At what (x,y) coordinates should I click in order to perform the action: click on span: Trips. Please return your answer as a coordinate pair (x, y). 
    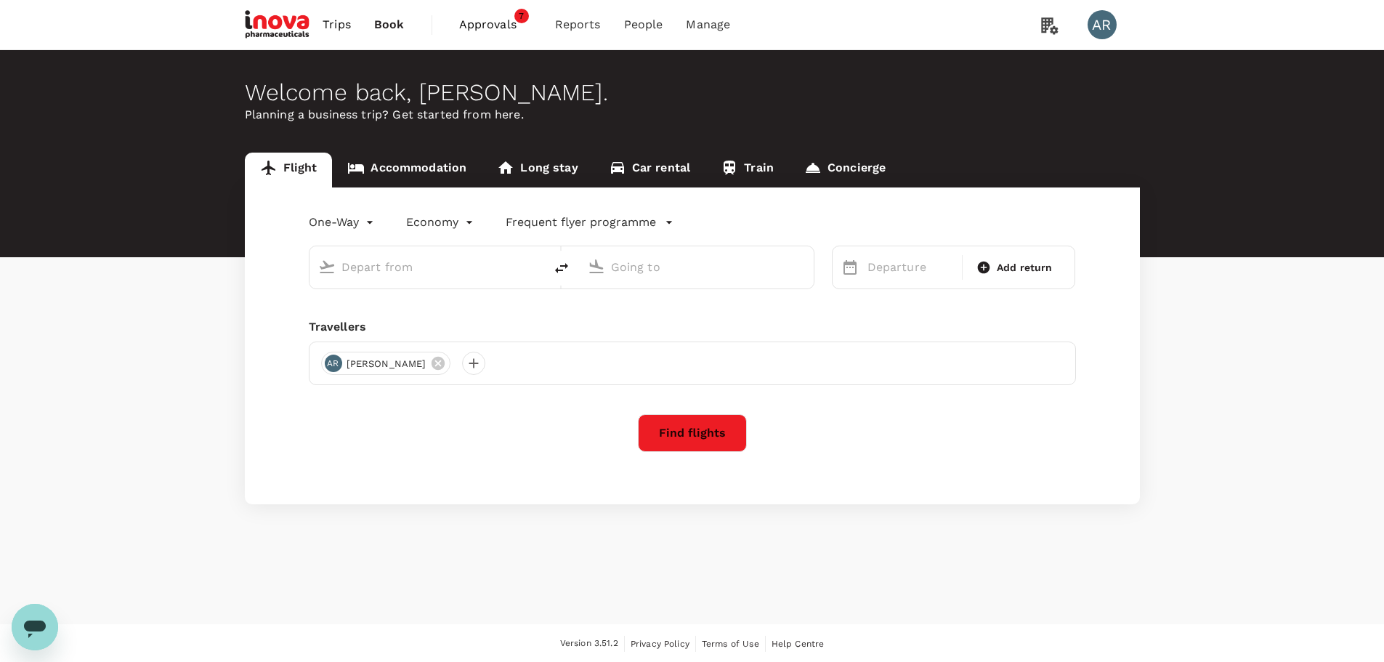
    Looking at the image, I should click on (336, 25).